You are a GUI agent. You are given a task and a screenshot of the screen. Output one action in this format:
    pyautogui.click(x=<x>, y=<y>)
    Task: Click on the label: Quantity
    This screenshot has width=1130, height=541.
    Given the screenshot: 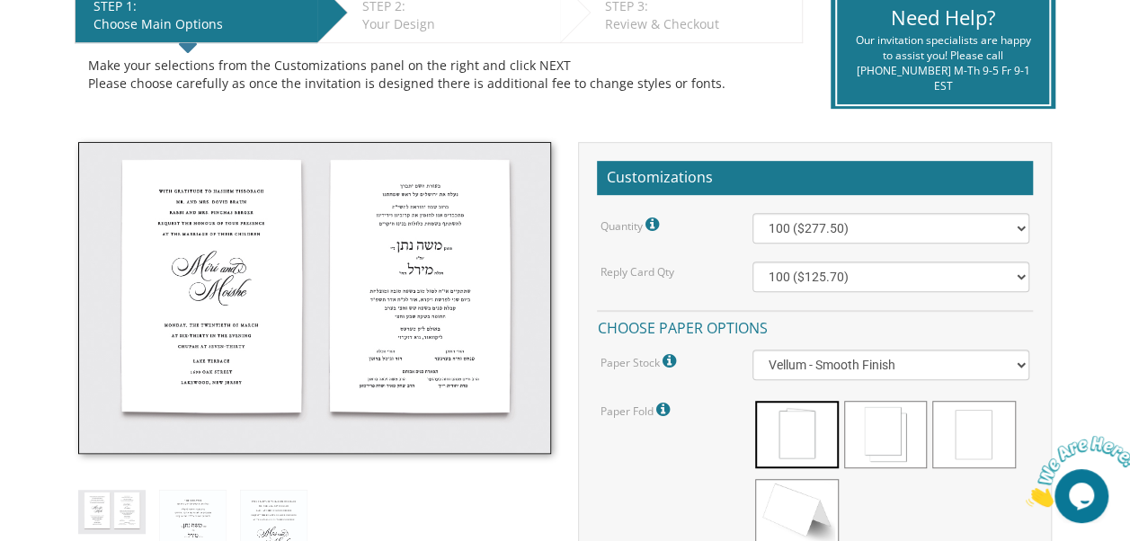 What is the action you would take?
    pyautogui.click(x=632, y=225)
    